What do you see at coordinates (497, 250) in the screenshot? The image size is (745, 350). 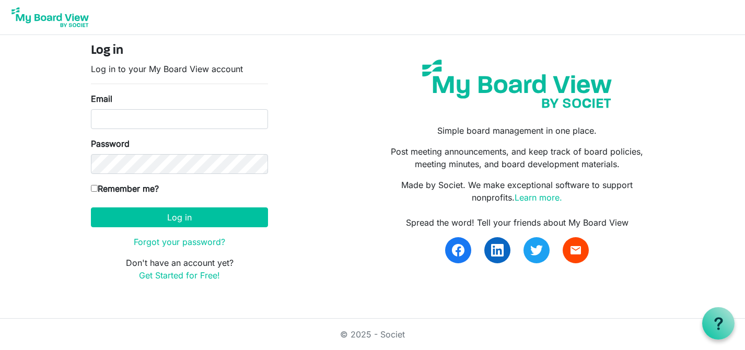 I see `img: linkedin.svg` at bounding box center [497, 250].